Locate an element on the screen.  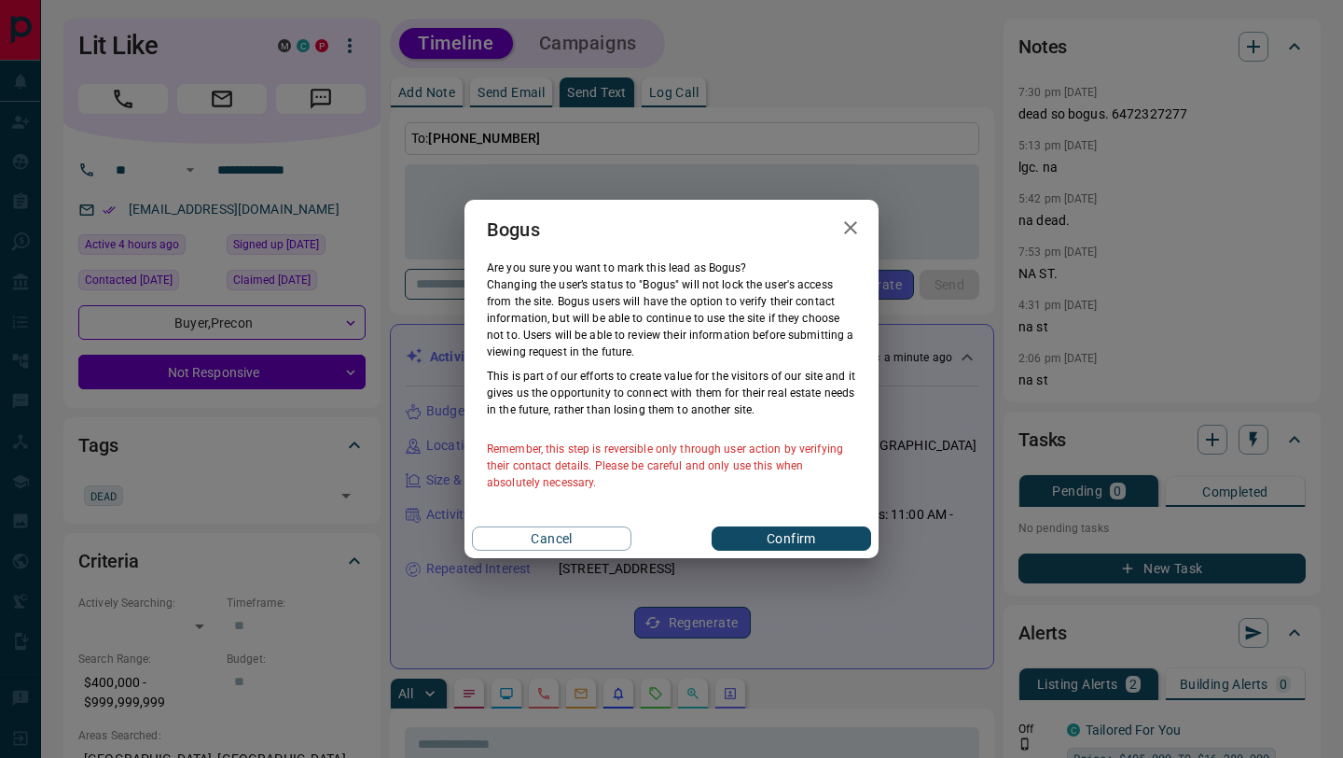
p: This is part of our efforts to create value for the visitors of our site and it gives us the oppo... is located at coordinates (672, 393).